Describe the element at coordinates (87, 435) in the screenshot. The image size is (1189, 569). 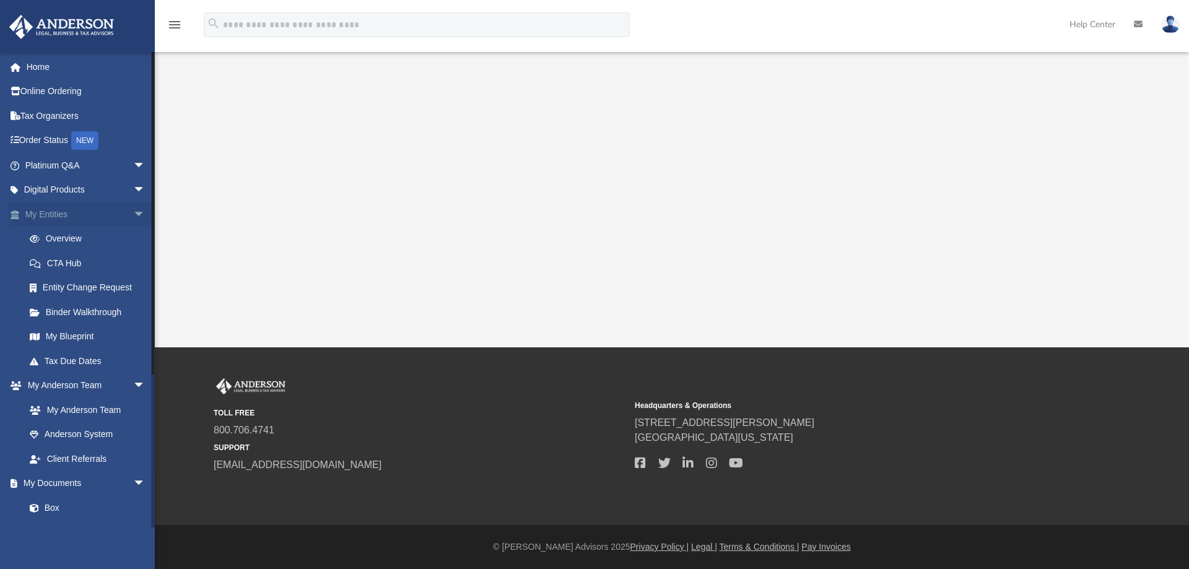
I see `a: Anderson System` at that location.